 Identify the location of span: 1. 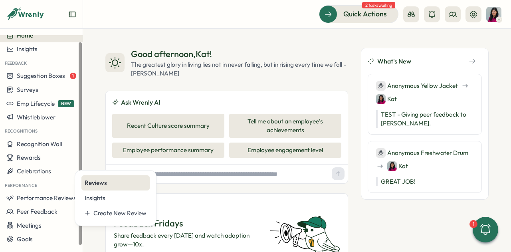
(73, 76).